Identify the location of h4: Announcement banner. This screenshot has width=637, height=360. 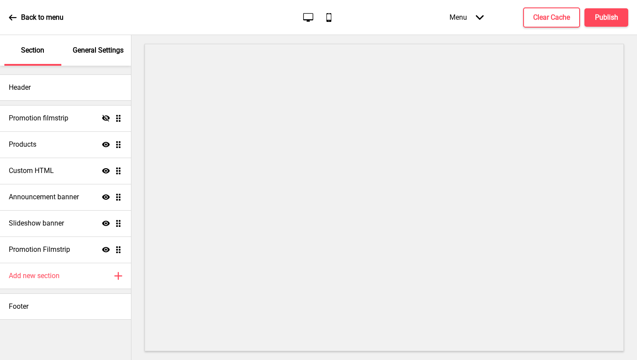
(44, 197).